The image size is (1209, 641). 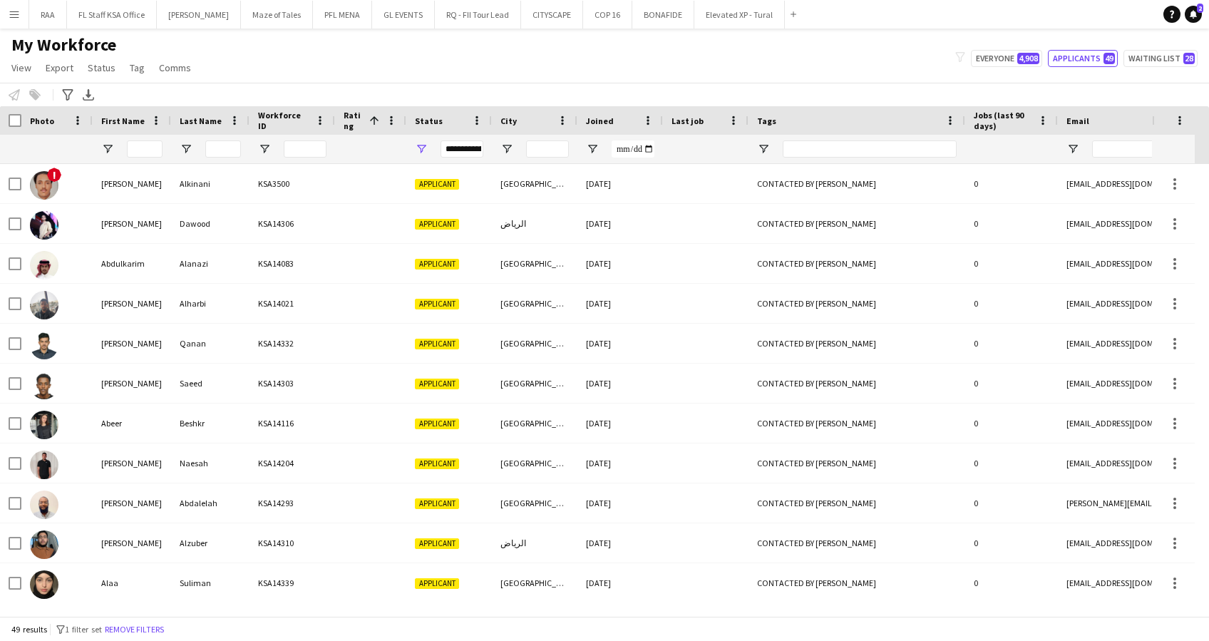 What do you see at coordinates (633, 149) in the screenshot?
I see `input: Joined Filter Input` at bounding box center [633, 149].